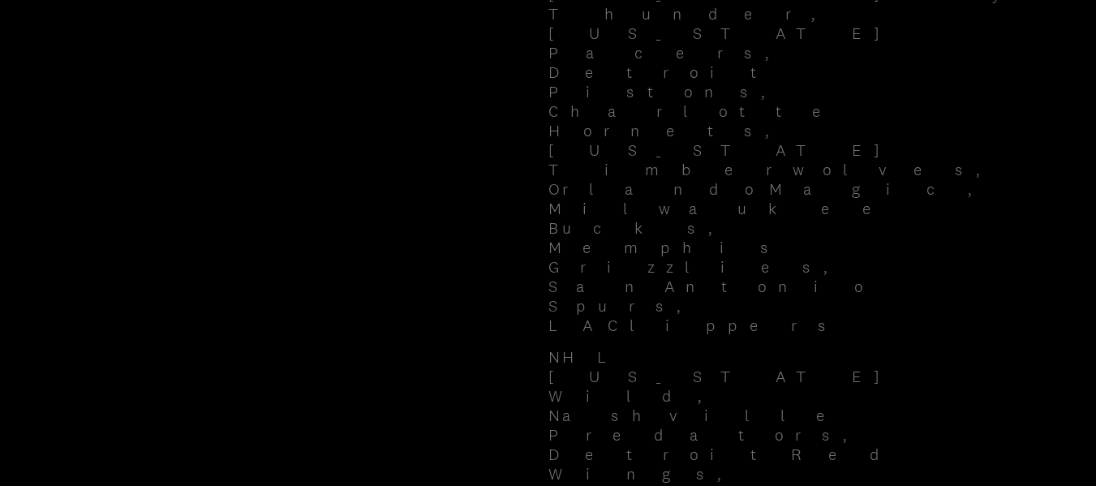  Describe the element at coordinates (716, 257) in the screenshot. I see `a: Memphis Grizzlies` at that location.